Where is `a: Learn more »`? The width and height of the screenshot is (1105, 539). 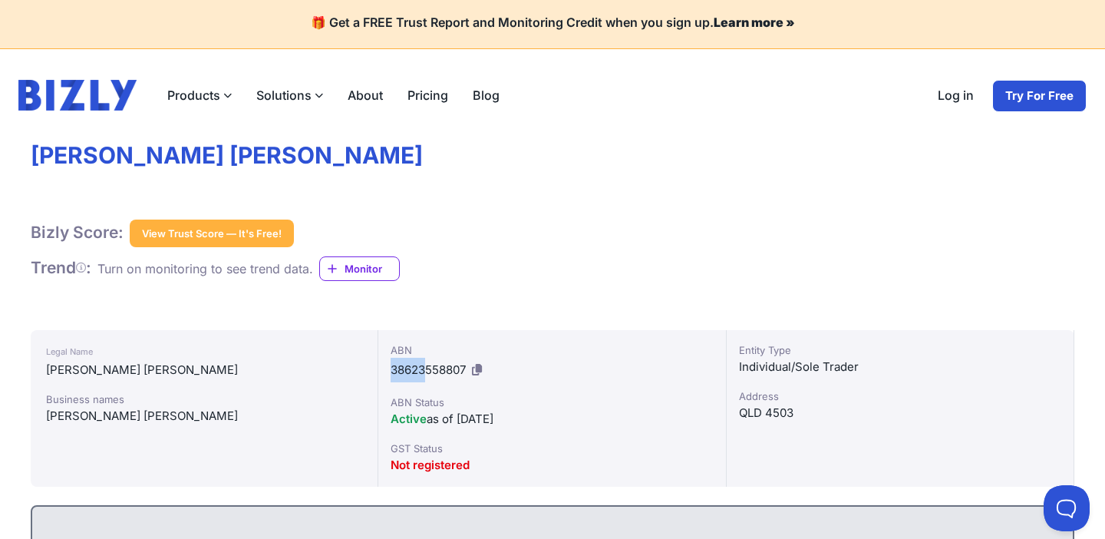 a: Learn more » is located at coordinates (754, 22).